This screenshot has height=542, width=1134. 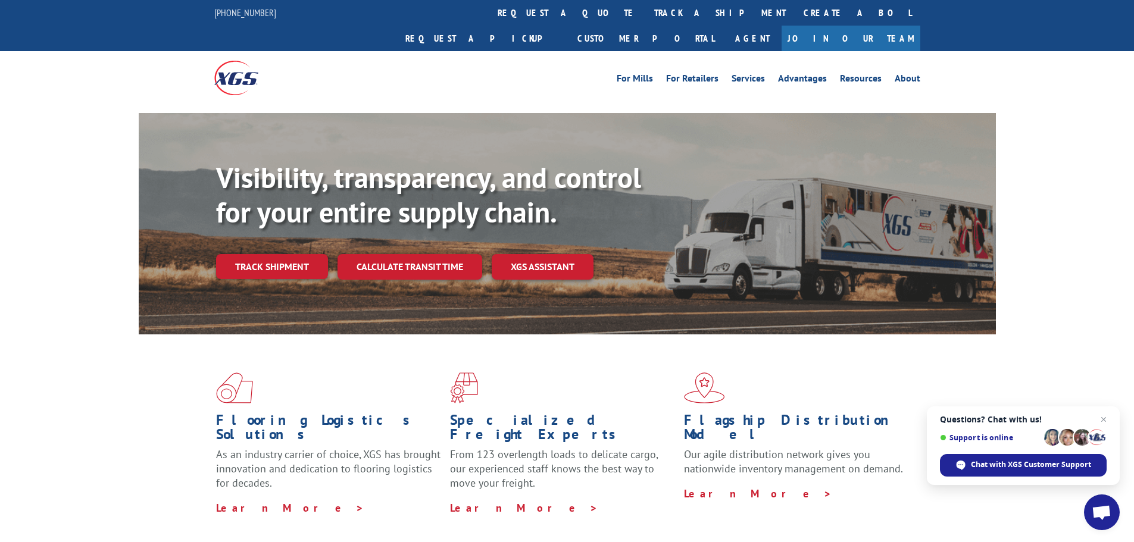 What do you see at coordinates (1031, 465) in the screenshot?
I see `span: Chat with XGS Customer Support` at bounding box center [1031, 465].